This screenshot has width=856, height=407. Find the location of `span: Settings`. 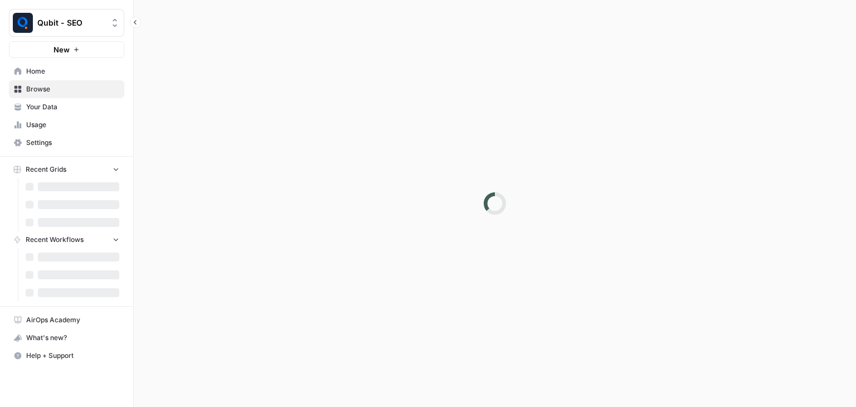

span: Settings is located at coordinates (72, 143).